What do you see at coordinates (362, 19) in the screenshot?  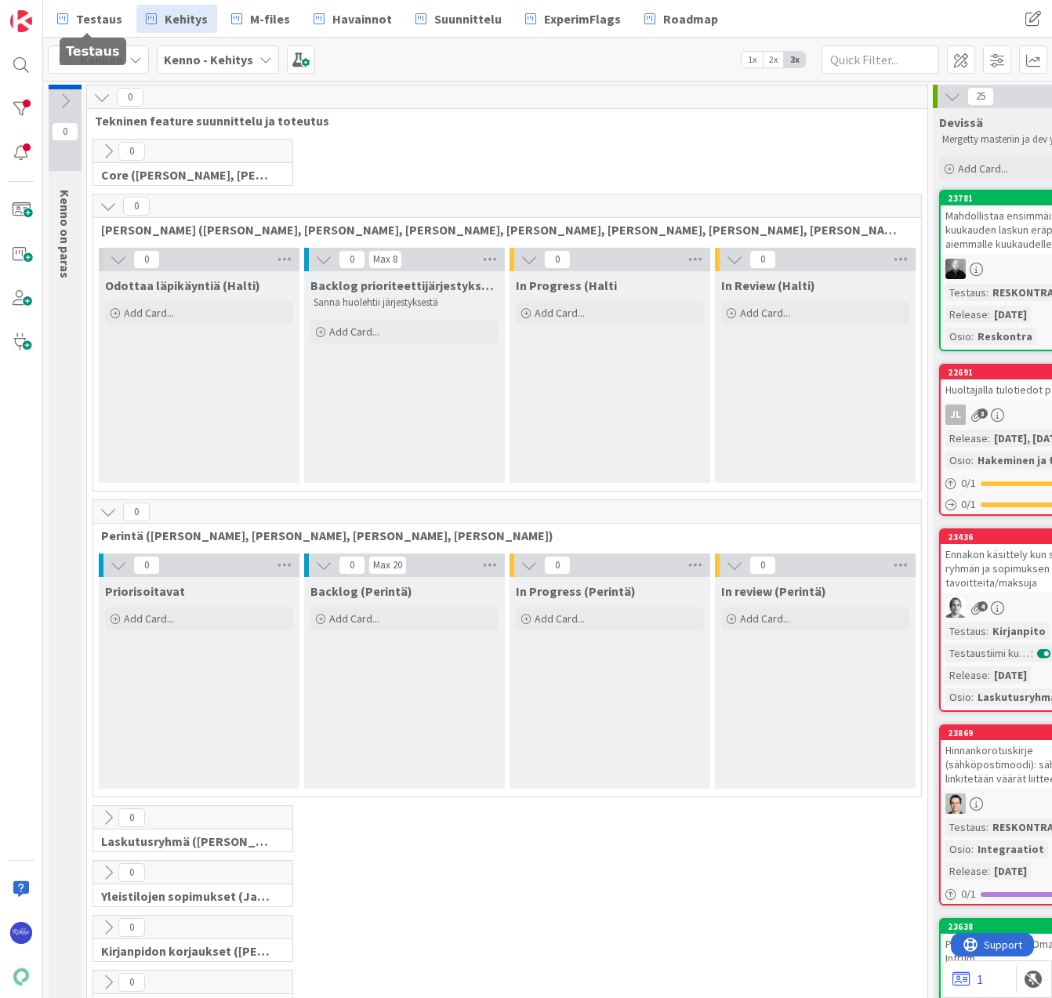 I see `span: Havainnot` at bounding box center [362, 19].